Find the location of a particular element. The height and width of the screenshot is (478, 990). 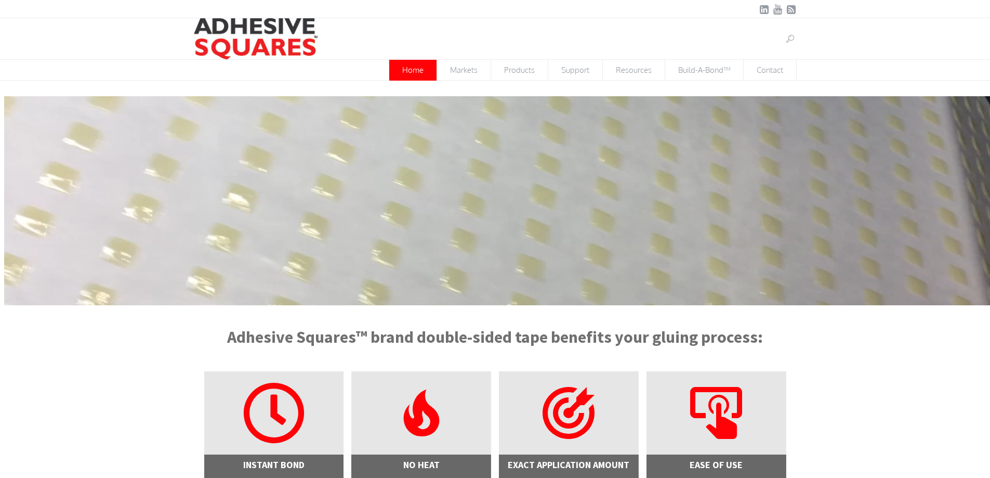

span: Contact is located at coordinates (770, 70).